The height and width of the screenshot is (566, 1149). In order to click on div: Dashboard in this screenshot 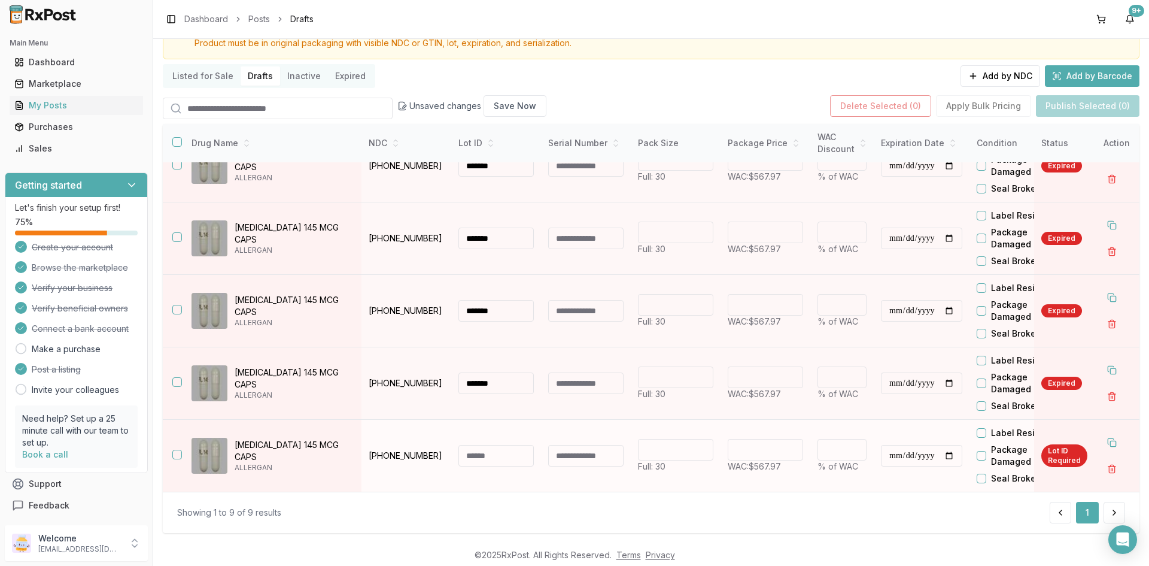, I will do `click(76, 62)`.